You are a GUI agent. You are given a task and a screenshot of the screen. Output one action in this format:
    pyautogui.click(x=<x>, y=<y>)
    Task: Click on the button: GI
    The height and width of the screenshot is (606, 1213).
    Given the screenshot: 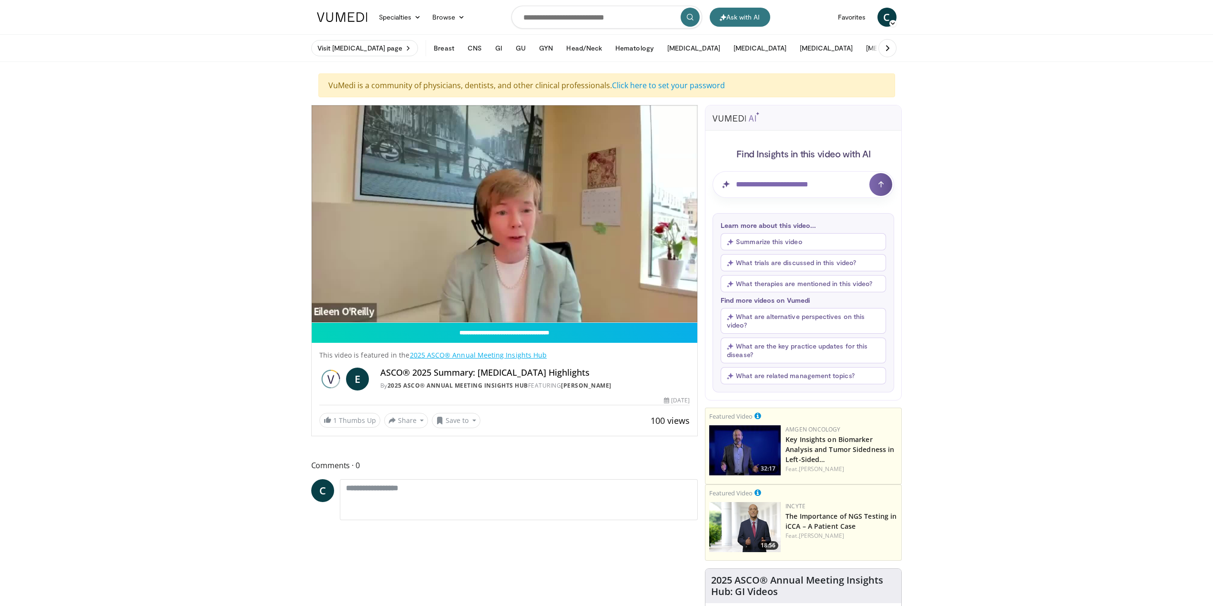 What is the action you would take?
    pyautogui.click(x=498, y=48)
    